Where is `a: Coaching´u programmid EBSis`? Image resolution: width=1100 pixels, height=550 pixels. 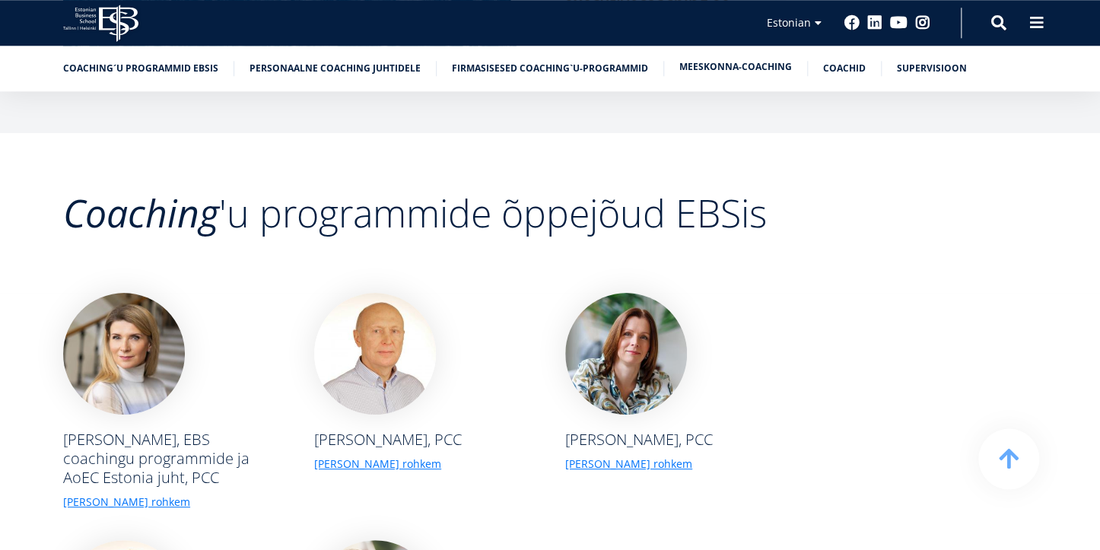
a: Coaching´u programmid EBSis is located at coordinates (141, 68).